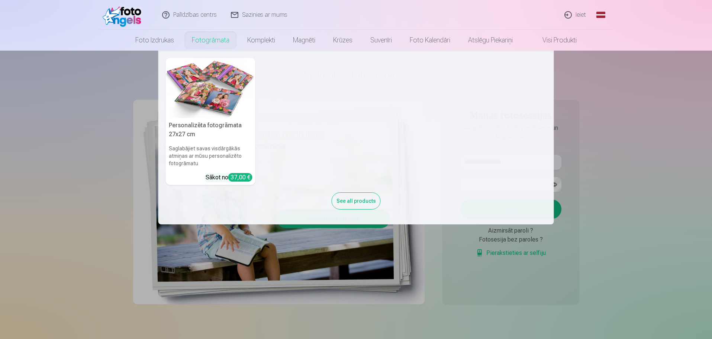 The image size is (712, 339). What do you see at coordinates (356, 201) in the screenshot?
I see `div: See all products` at bounding box center [356, 201].